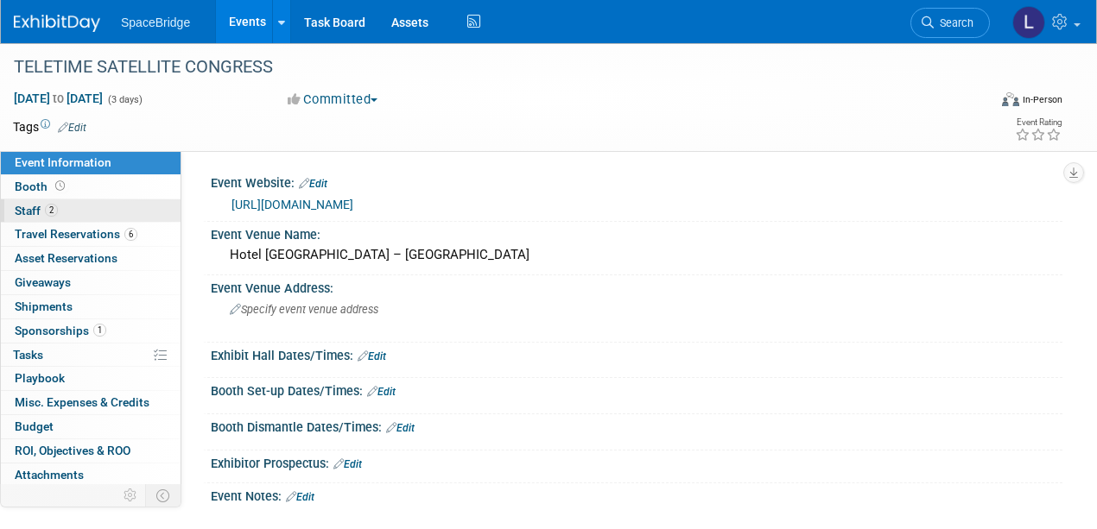 The image size is (1097, 529). What do you see at coordinates (950, 22) in the screenshot?
I see `a: Search` at bounding box center [950, 22].